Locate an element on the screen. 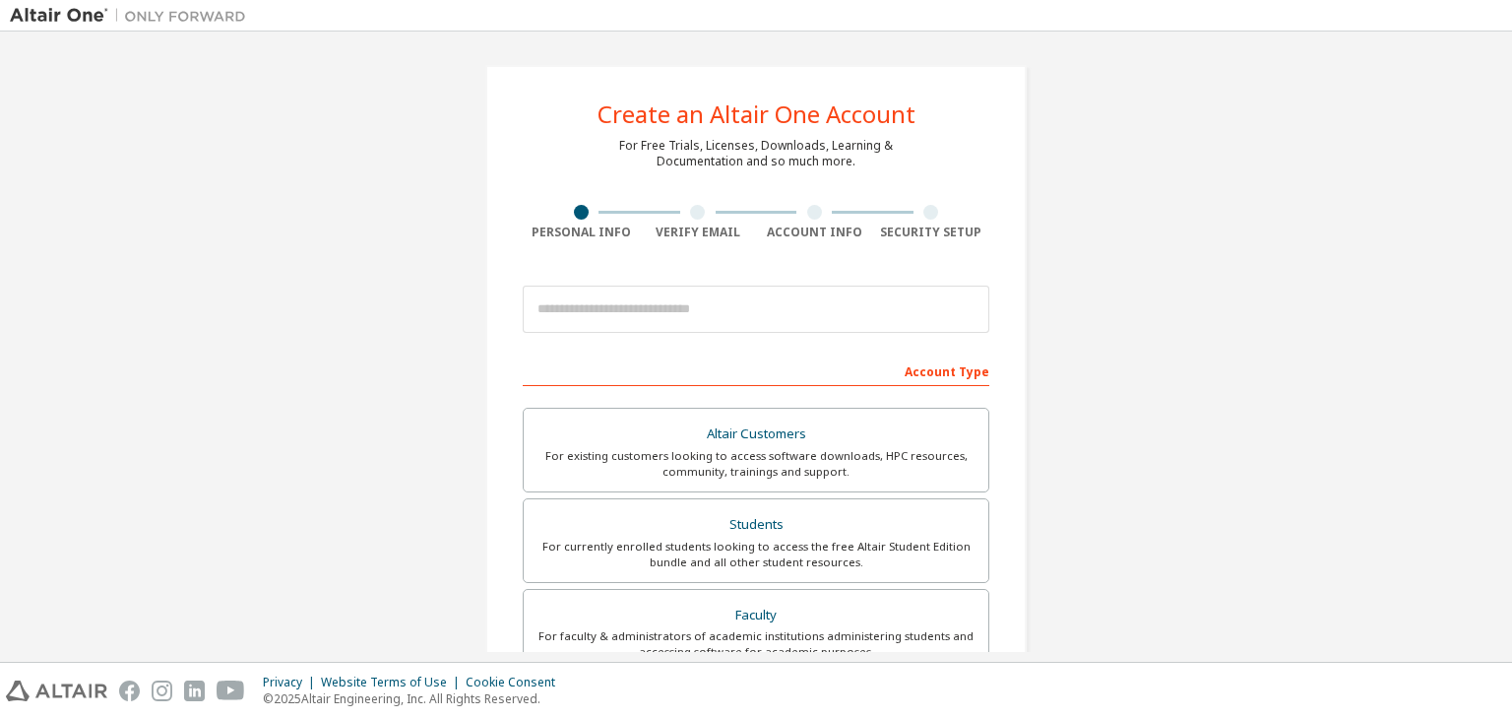  img: Altair One is located at coordinates (133, 16).